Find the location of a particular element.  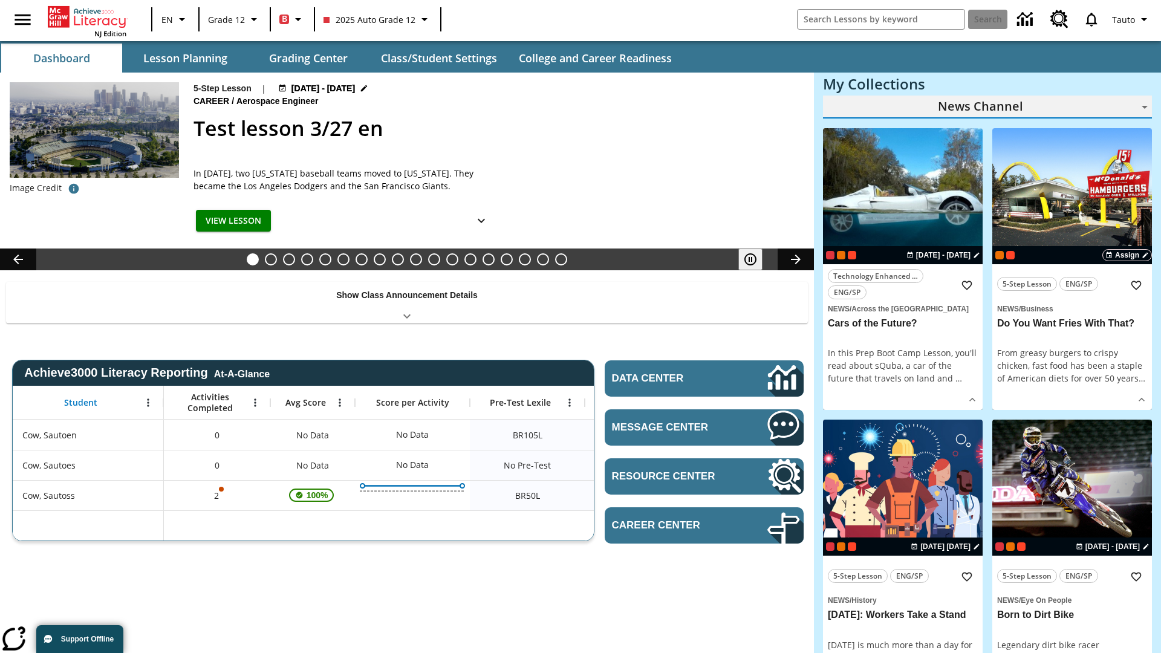

a: Home is located at coordinates (87, 17).